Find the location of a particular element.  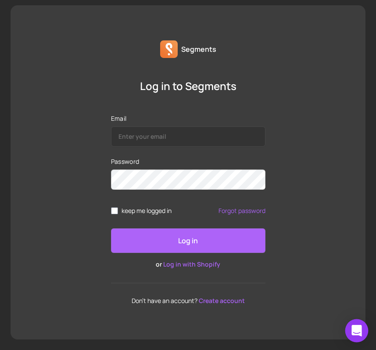

div: Open Intercom Messenger is located at coordinates (357, 331).